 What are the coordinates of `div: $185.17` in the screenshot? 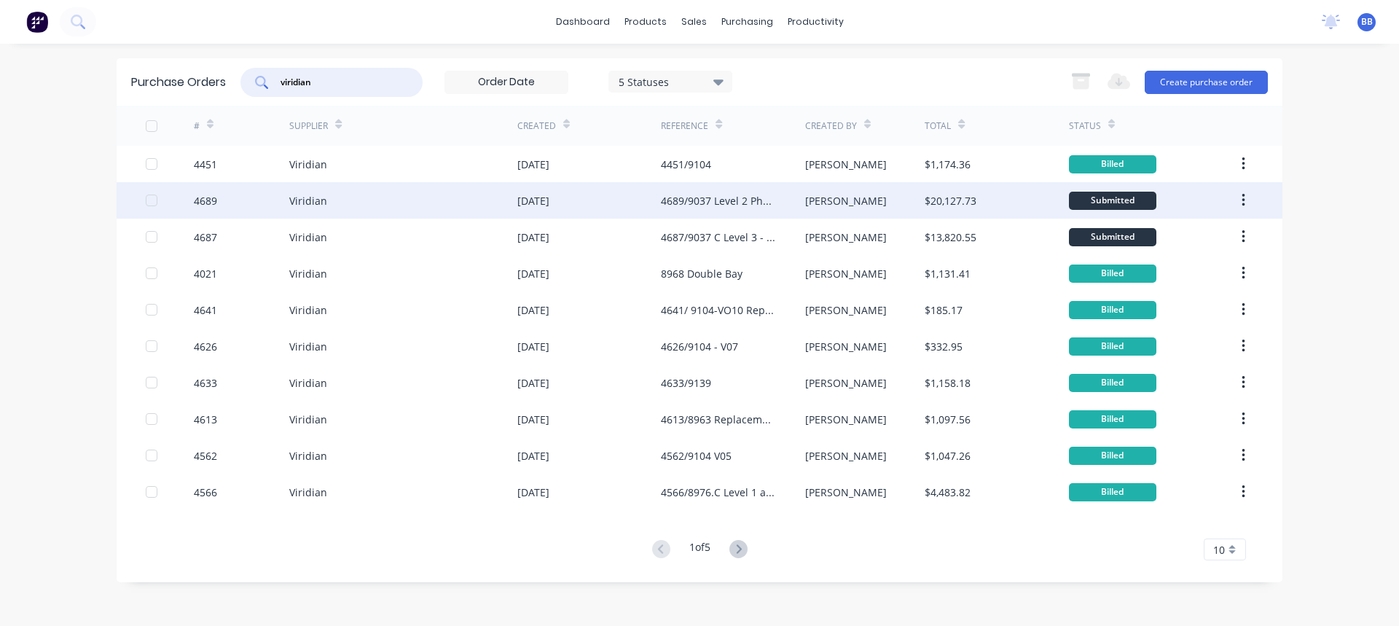 It's located at (944, 310).